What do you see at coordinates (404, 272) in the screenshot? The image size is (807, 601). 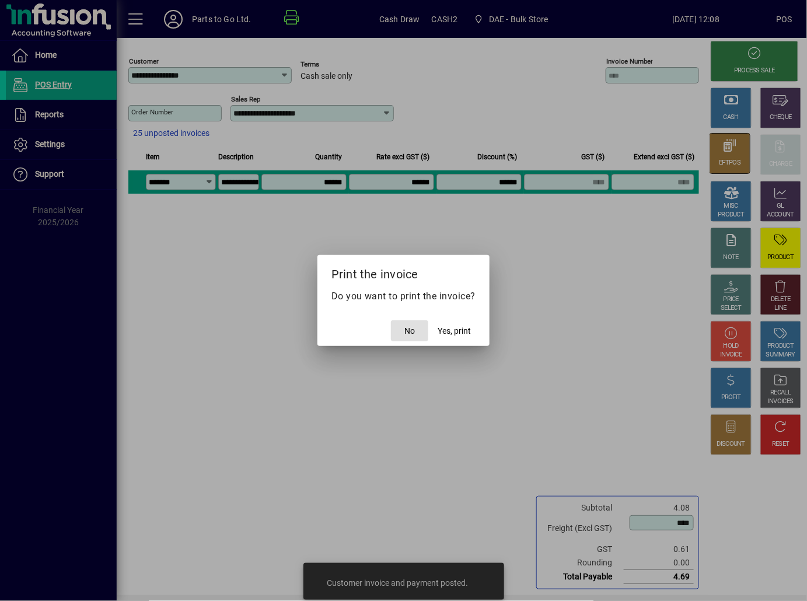 I see `h2: Print the invoice` at bounding box center [404, 272].